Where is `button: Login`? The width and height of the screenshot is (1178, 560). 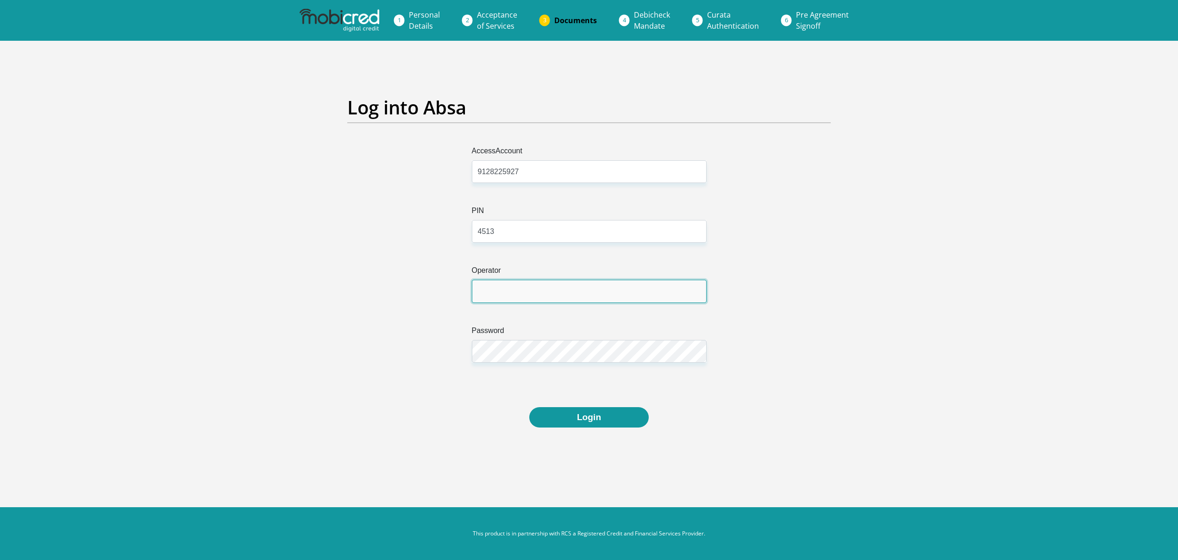 button: Login is located at coordinates (589, 417).